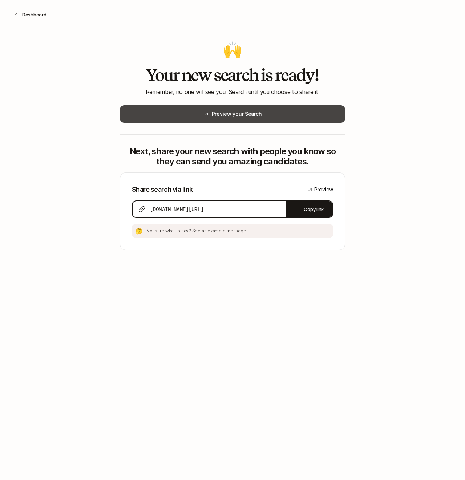  I want to click on p: Not sure what to say?, so click(238, 231).